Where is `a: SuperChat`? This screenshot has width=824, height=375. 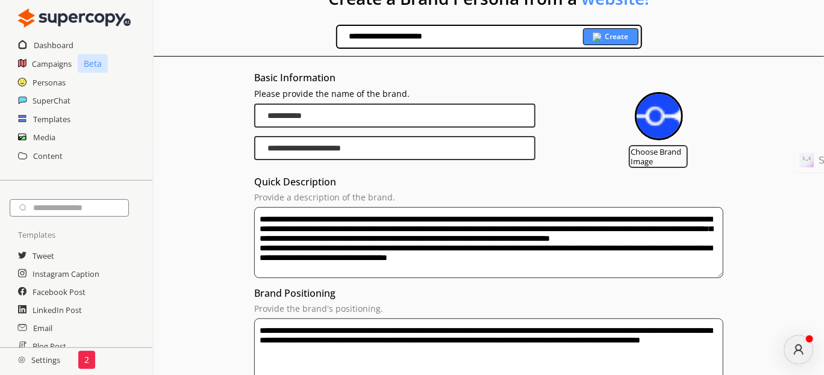
a: SuperChat is located at coordinates (51, 101).